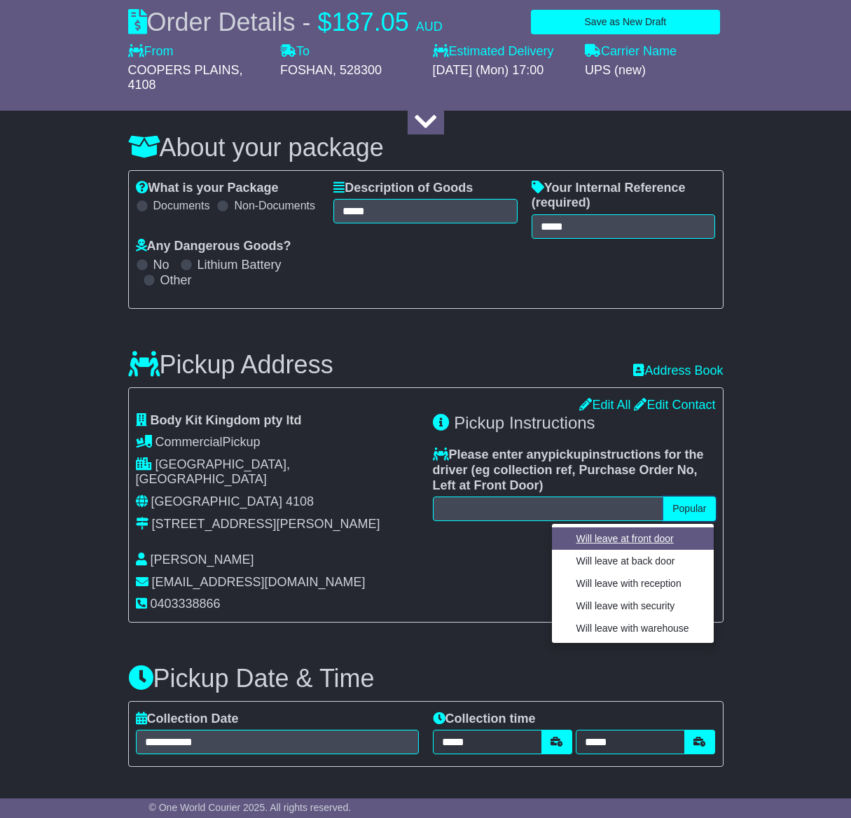 This screenshot has height=818, width=851. What do you see at coordinates (633, 628) in the screenshot?
I see `a: Will leave with warehouse` at bounding box center [633, 628].